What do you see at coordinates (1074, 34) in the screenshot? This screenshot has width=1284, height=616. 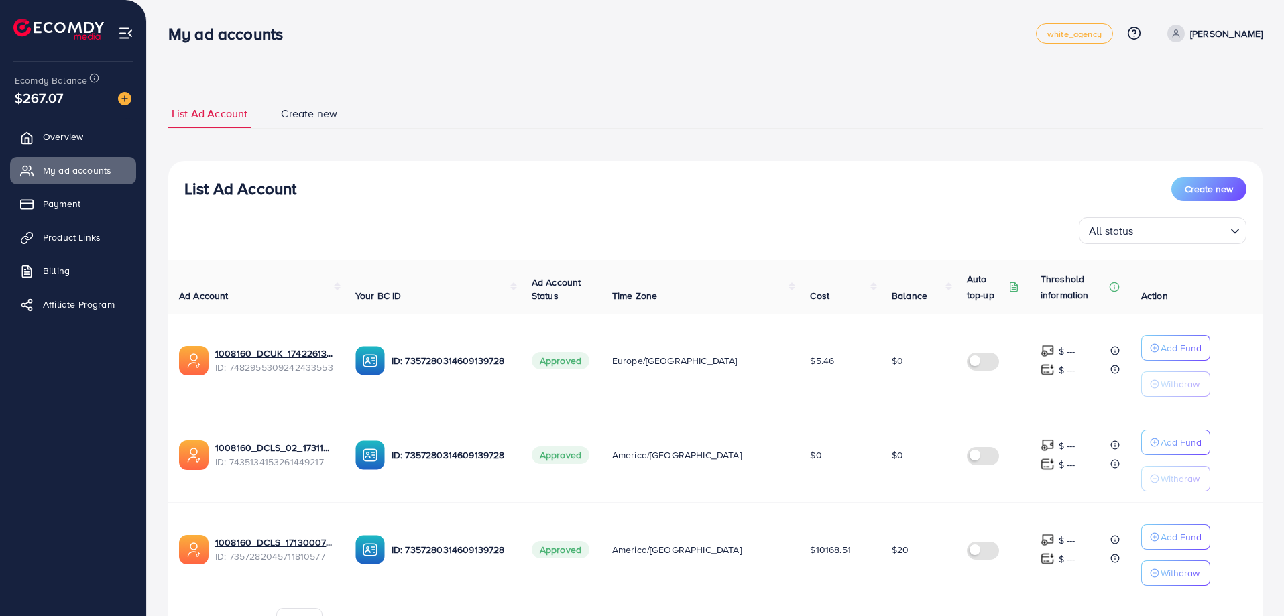 I see `span: white_agency` at bounding box center [1074, 34].